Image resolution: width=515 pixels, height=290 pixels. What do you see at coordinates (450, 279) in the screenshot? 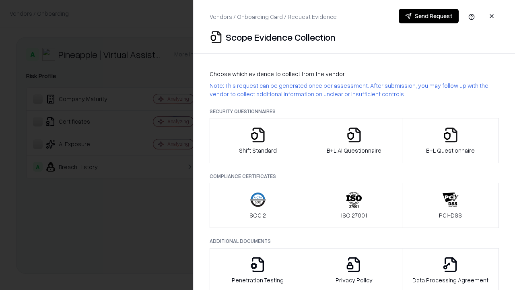
I see `p: Data Processing Agreement` at bounding box center [450, 279].